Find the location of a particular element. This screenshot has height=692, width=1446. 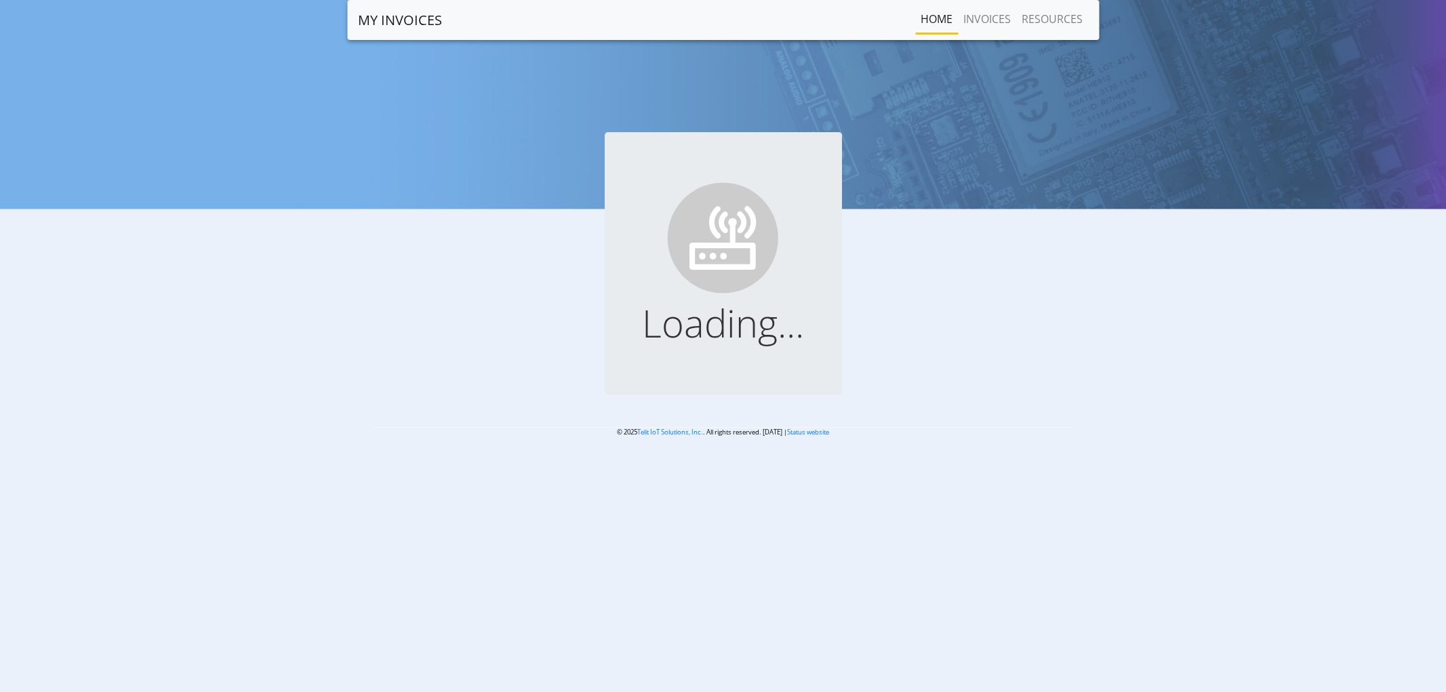

a: INVOICES is located at coordinates (987, 19).